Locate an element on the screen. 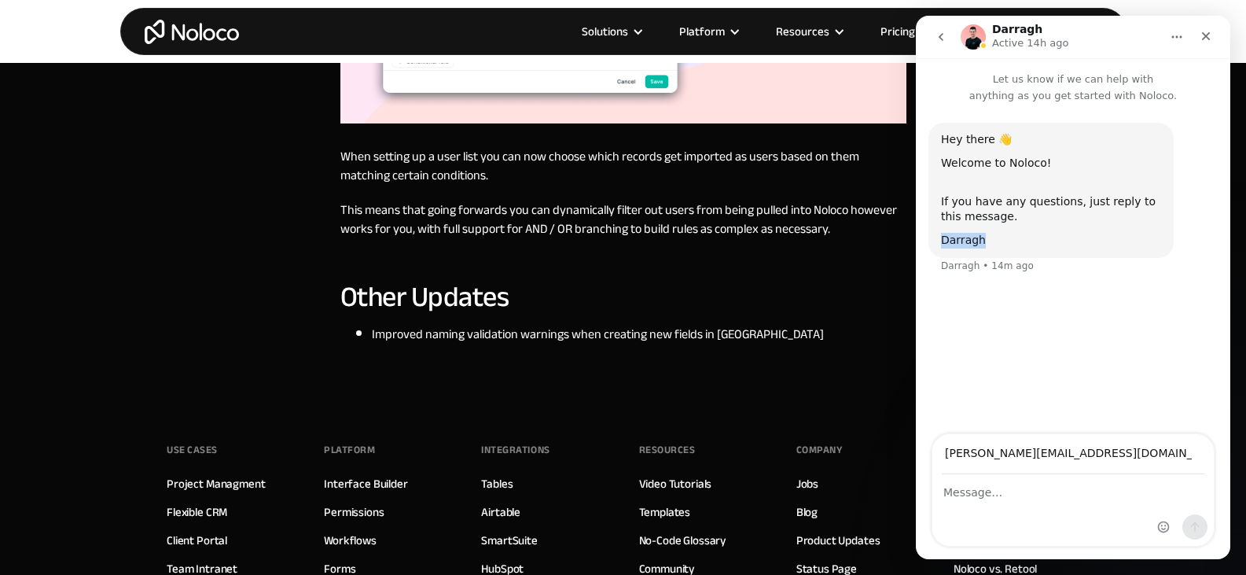 Image resolution: width=1246 pixels, height=575 pixels. a: Workflows is located at coordinates (350, 540).